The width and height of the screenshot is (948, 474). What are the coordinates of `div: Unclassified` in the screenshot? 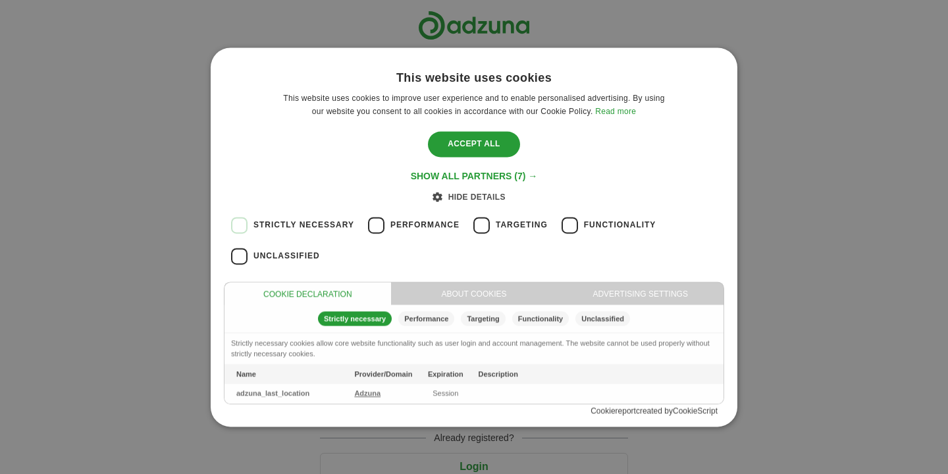 It's located at (603, 318).